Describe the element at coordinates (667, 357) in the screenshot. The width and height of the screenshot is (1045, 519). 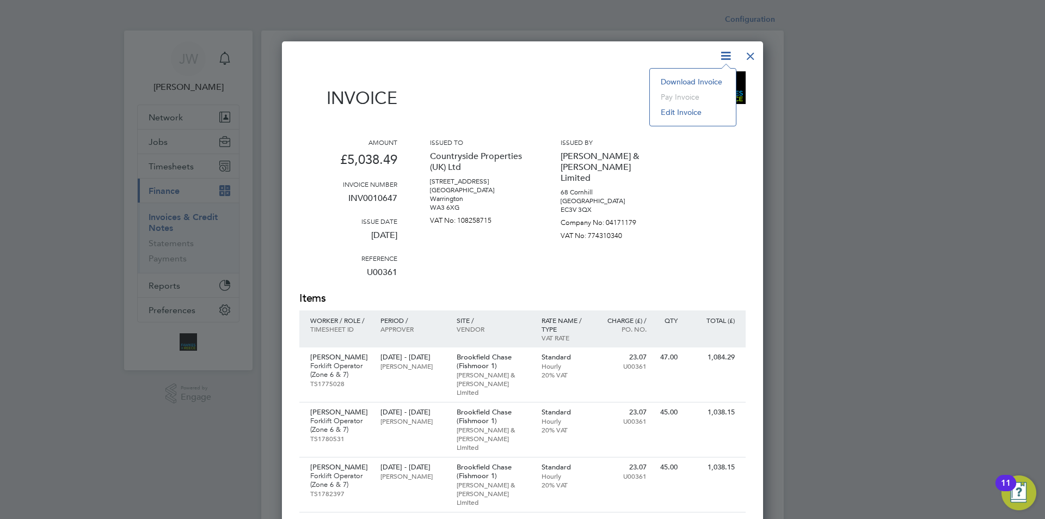
I see `p: 47.00` at that location.